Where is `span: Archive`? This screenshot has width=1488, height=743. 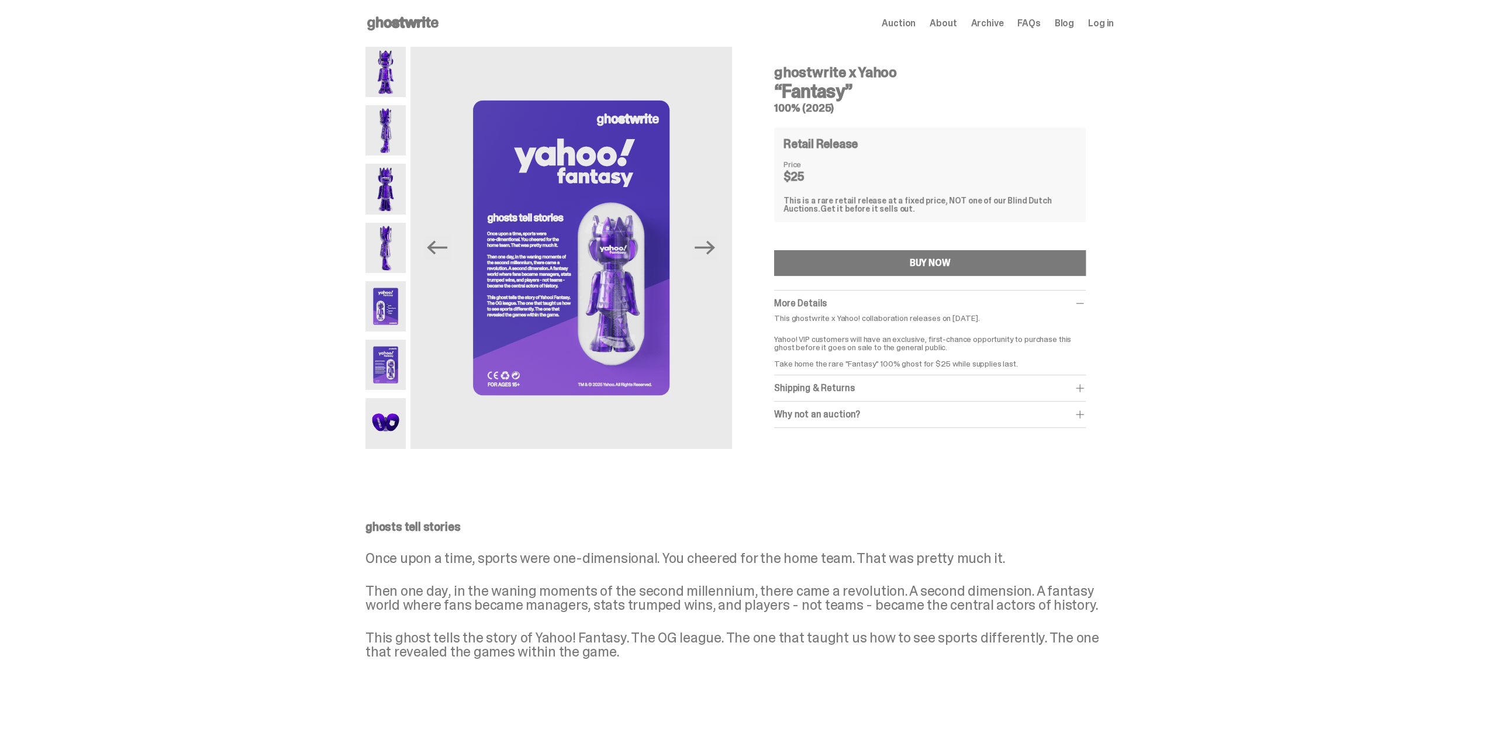
span: Archive is located at coordinates (987, 23).